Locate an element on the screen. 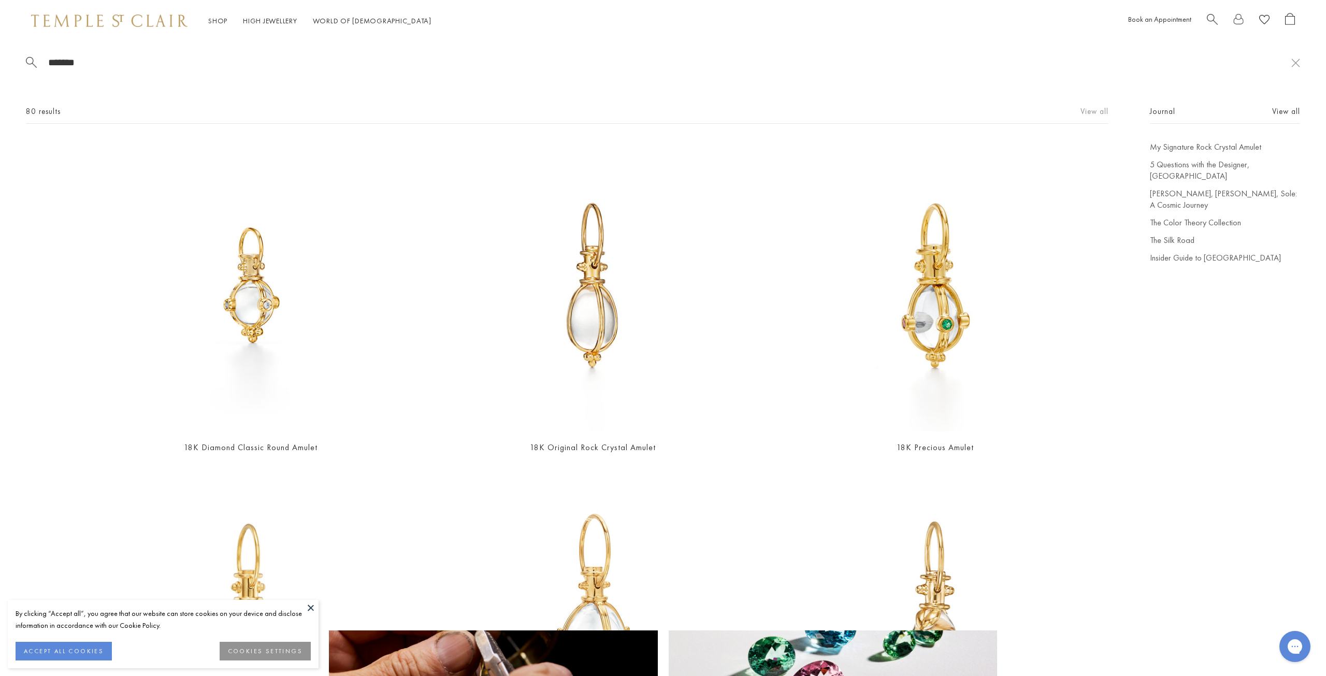 The width and height of the screenshot is (1326, 676). span: 80 results is located at coordinates (43, 111).